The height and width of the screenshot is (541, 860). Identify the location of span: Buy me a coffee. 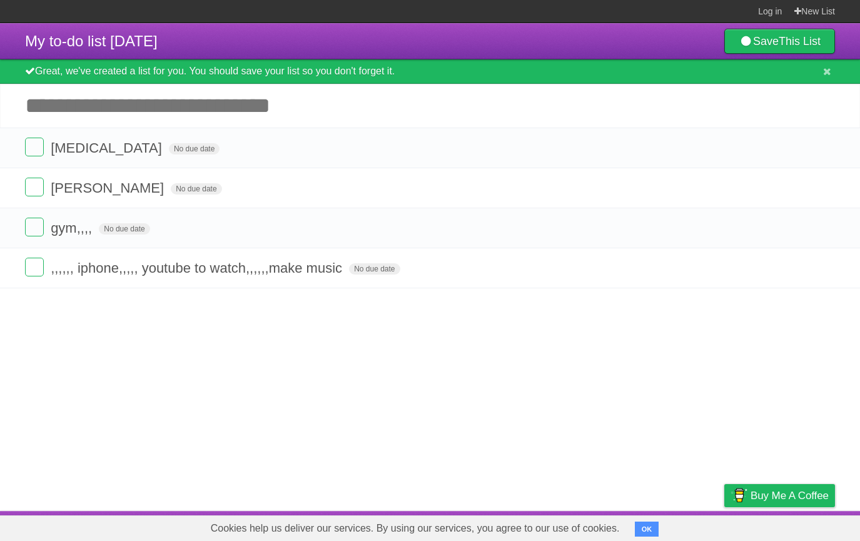
(789, 495).